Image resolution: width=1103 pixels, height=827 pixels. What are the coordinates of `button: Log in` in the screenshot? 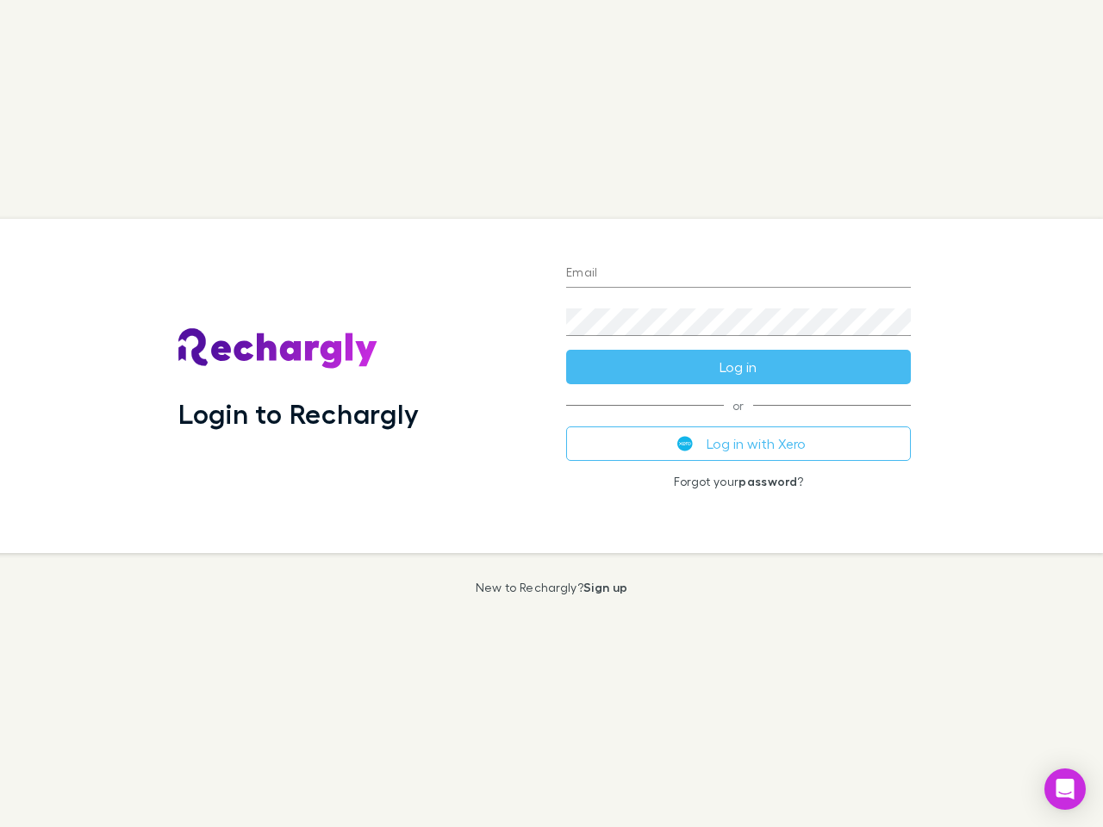 It's located at (738, 367).